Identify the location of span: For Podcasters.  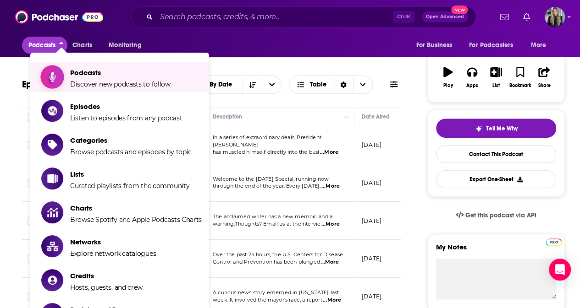
(491, 45).